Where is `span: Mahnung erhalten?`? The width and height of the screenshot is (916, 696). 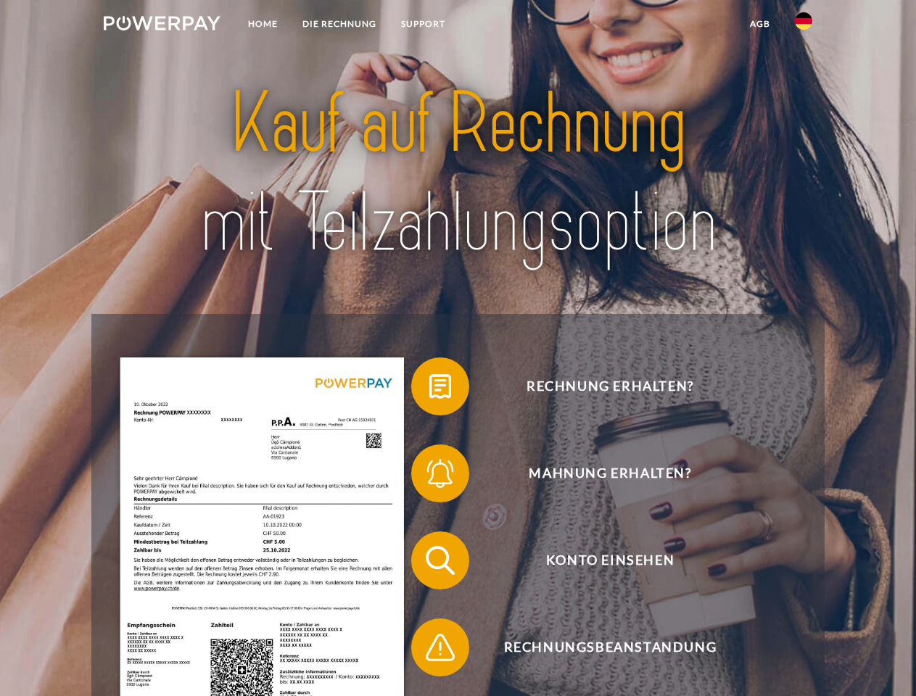
span: Mahnung erhalten? is located at coordinates (610, 474).